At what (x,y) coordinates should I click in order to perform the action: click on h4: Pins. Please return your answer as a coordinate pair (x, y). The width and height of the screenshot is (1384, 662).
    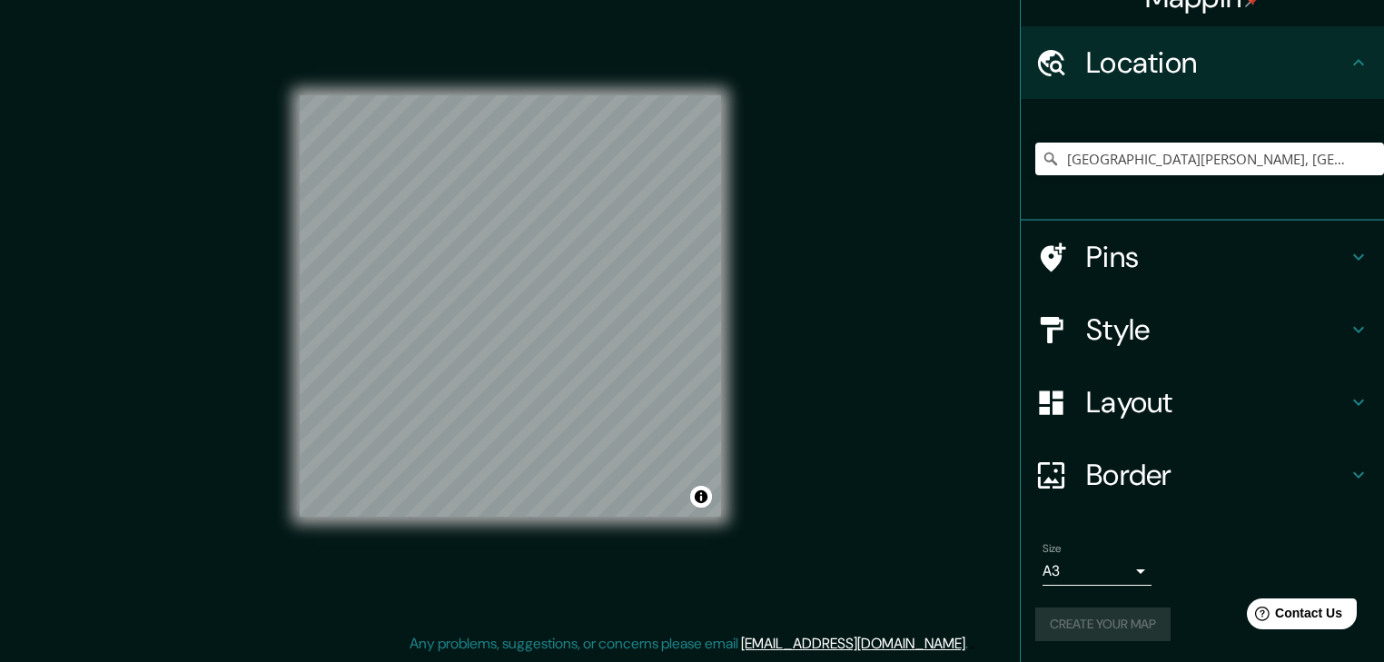
    Looking at the image, I should click on (1217, 257).